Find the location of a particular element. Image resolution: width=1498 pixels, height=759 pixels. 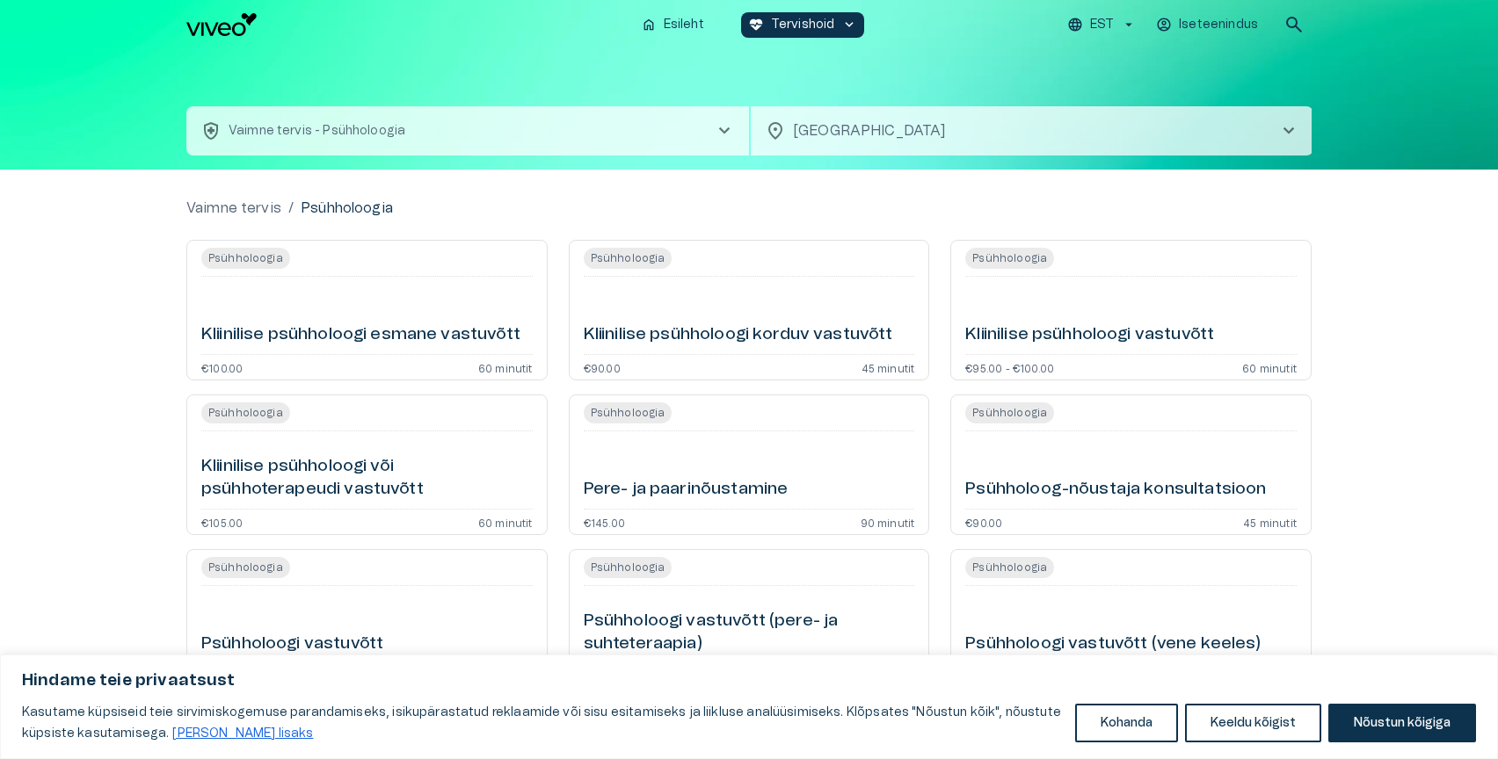

h6: Kliinilise psühholoogi vastuvõtt is located at coordinates (1089, 335).